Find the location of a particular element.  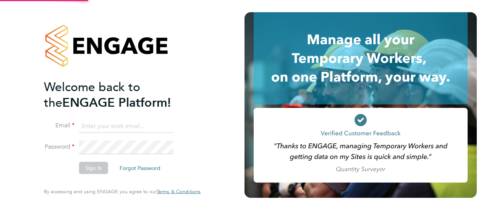

button: Sign In is located at coordinates (94, 168).